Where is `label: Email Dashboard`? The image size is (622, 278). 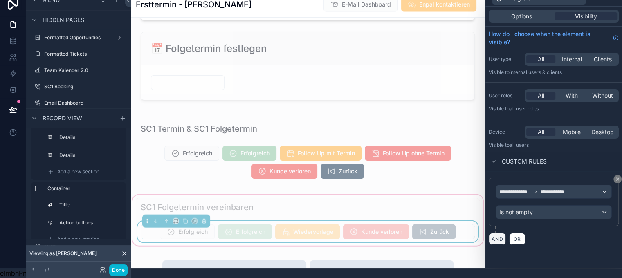 label: Email Dashboard is located at coordinates (84, 103).